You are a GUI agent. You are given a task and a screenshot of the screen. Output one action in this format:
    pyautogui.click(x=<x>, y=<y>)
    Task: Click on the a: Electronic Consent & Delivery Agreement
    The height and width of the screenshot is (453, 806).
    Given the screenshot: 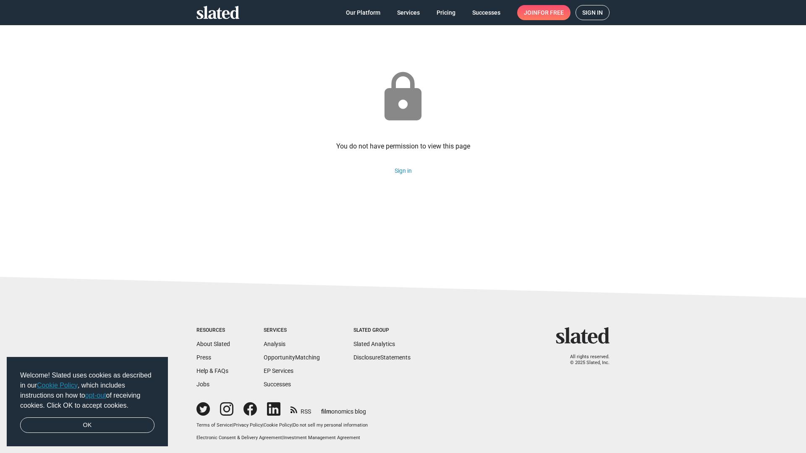 What is the action you would take?
    pyautogui.click(x=239, y=438)
    